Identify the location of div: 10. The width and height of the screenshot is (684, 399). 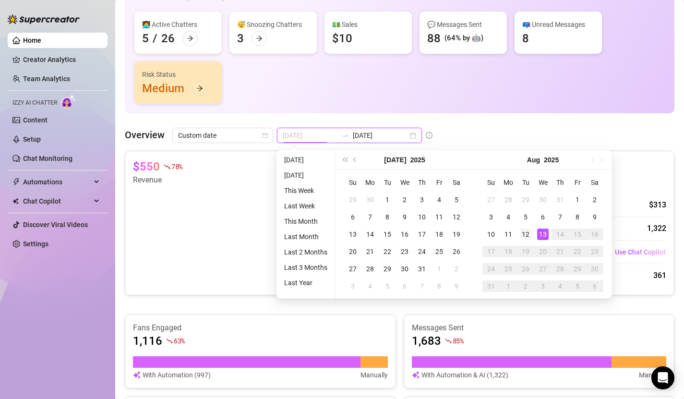
(422, 217).